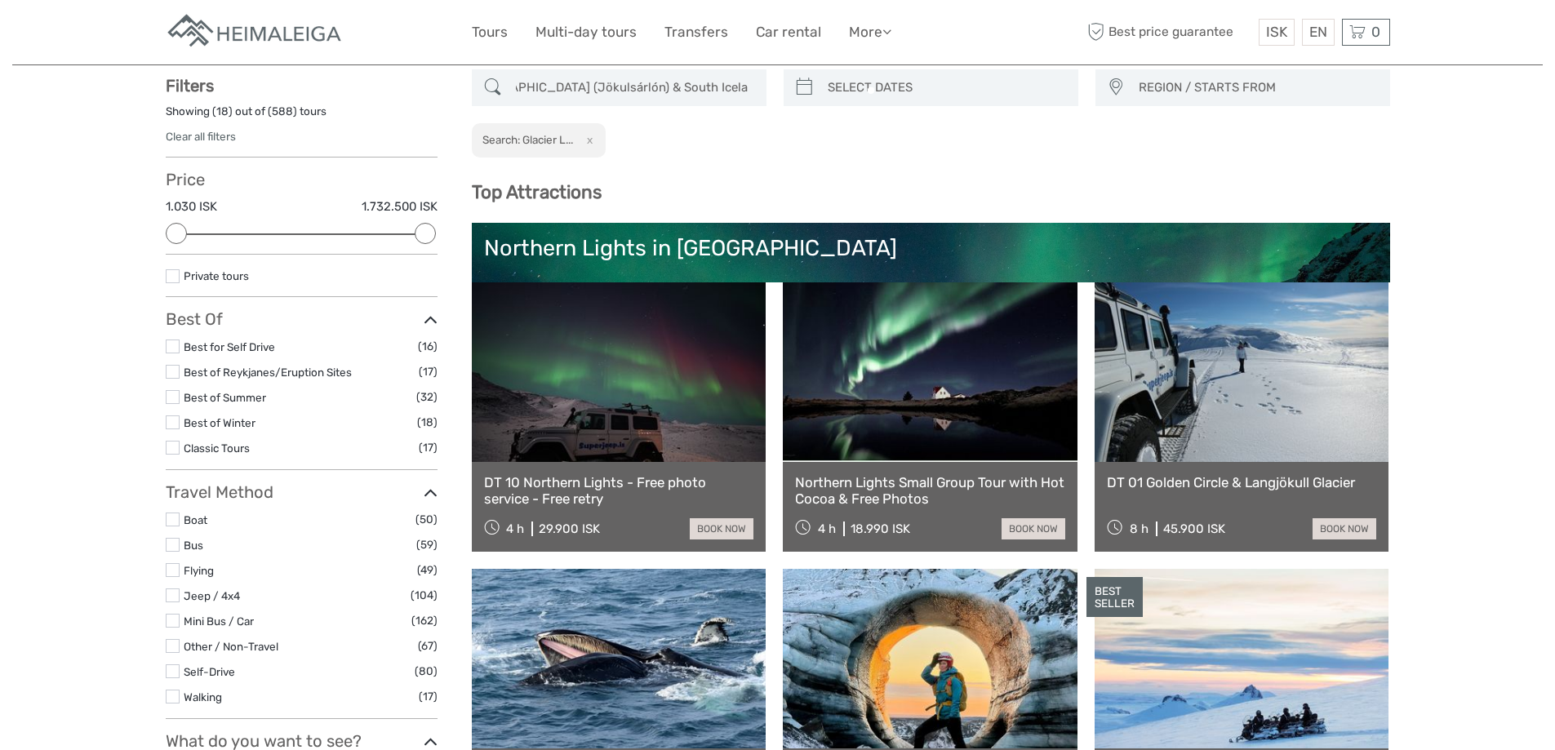  I want to click on span: 0, so click(1375, 32).